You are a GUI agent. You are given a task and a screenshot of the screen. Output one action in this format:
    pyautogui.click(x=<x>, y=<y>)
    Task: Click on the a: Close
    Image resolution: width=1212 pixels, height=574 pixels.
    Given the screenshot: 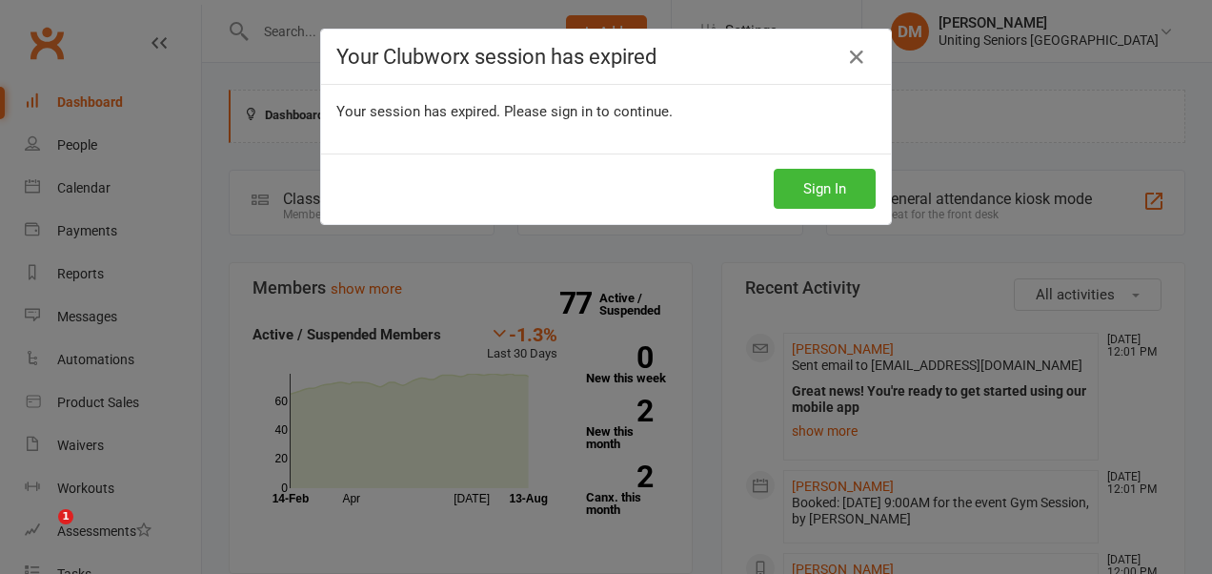 What is the action you would take?
    pyautogui.click(x=857, y=57)
    